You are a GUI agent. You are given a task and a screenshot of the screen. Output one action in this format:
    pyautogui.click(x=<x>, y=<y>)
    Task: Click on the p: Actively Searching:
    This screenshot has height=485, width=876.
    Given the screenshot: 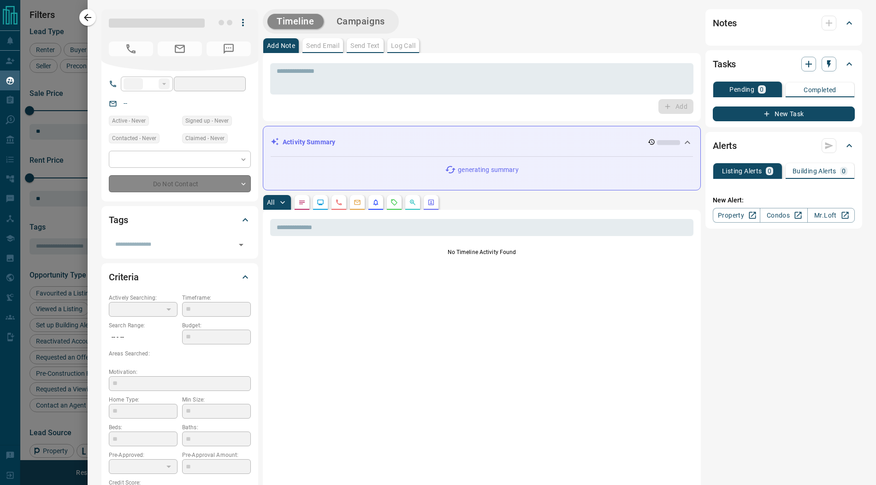 What is the action you would take?
    pyautogui.click(x=143, y=298)
    